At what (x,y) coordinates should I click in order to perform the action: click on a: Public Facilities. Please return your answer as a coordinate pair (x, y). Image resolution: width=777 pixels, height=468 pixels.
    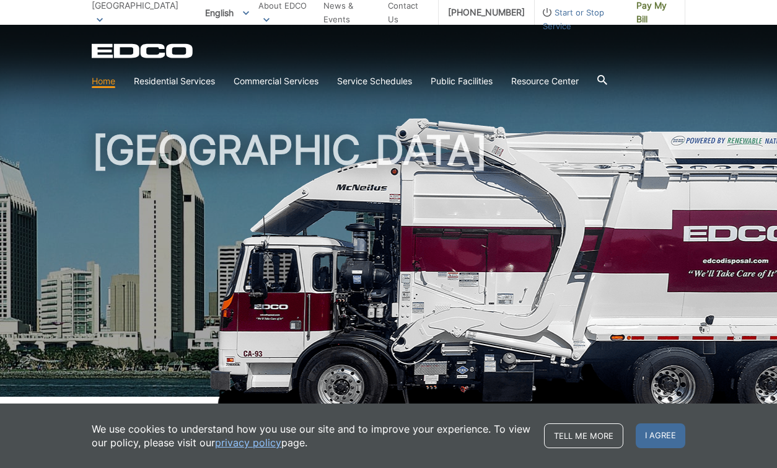
    Looking at the image, I should click on (461, 81).